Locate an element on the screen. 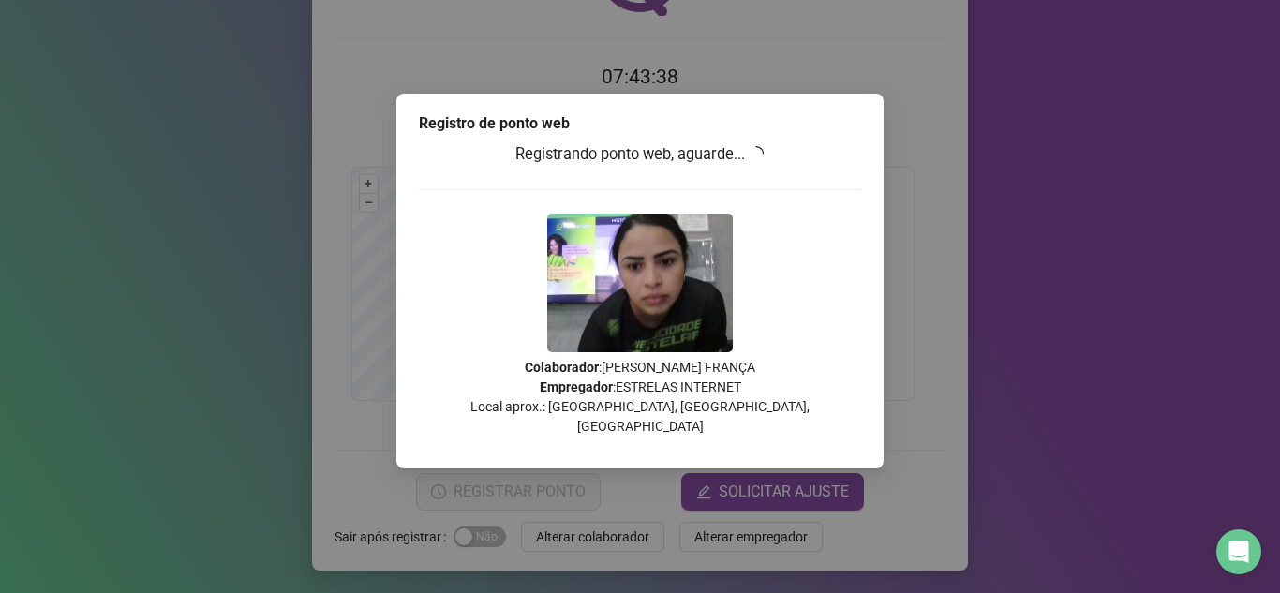 This screenshot has height=593, width=1280. div: Open Intercom Messenger is located at coordinates (1239, 552).